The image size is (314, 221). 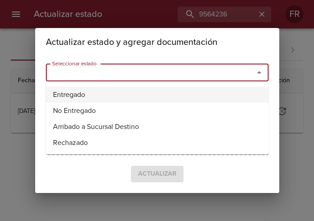 I want to click on li: No Entregado, so click(x=157, y=111).